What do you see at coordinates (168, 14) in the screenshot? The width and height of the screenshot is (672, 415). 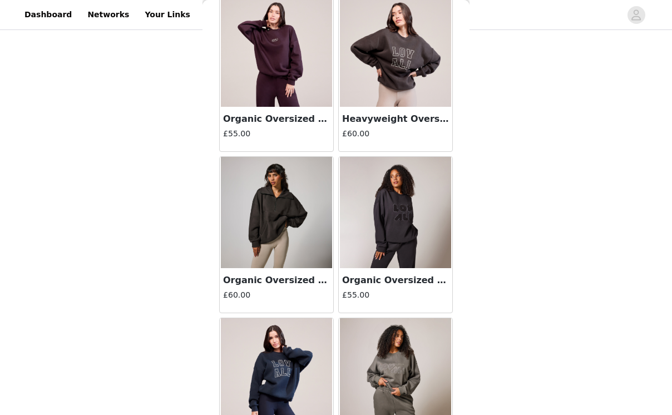 I see `a: Your Links` at bounding box center [168, 14].